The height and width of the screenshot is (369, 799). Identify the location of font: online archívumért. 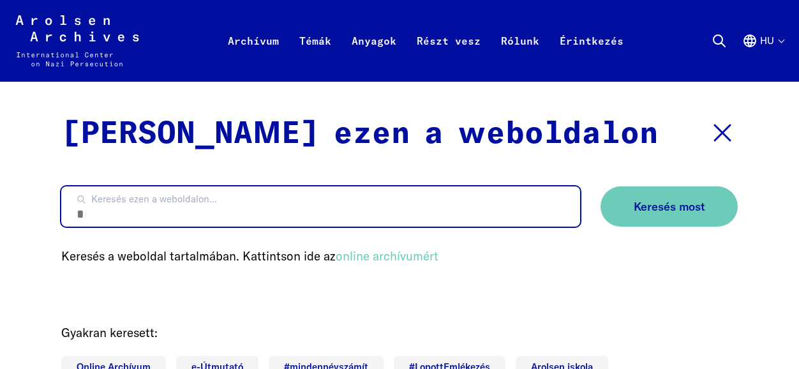
(387, 256).